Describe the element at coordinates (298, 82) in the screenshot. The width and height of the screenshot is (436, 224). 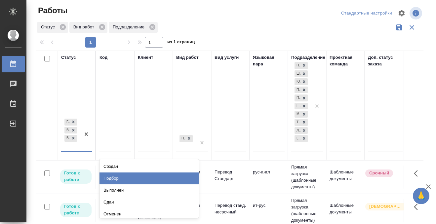
I see `div: Юридический` at that location.